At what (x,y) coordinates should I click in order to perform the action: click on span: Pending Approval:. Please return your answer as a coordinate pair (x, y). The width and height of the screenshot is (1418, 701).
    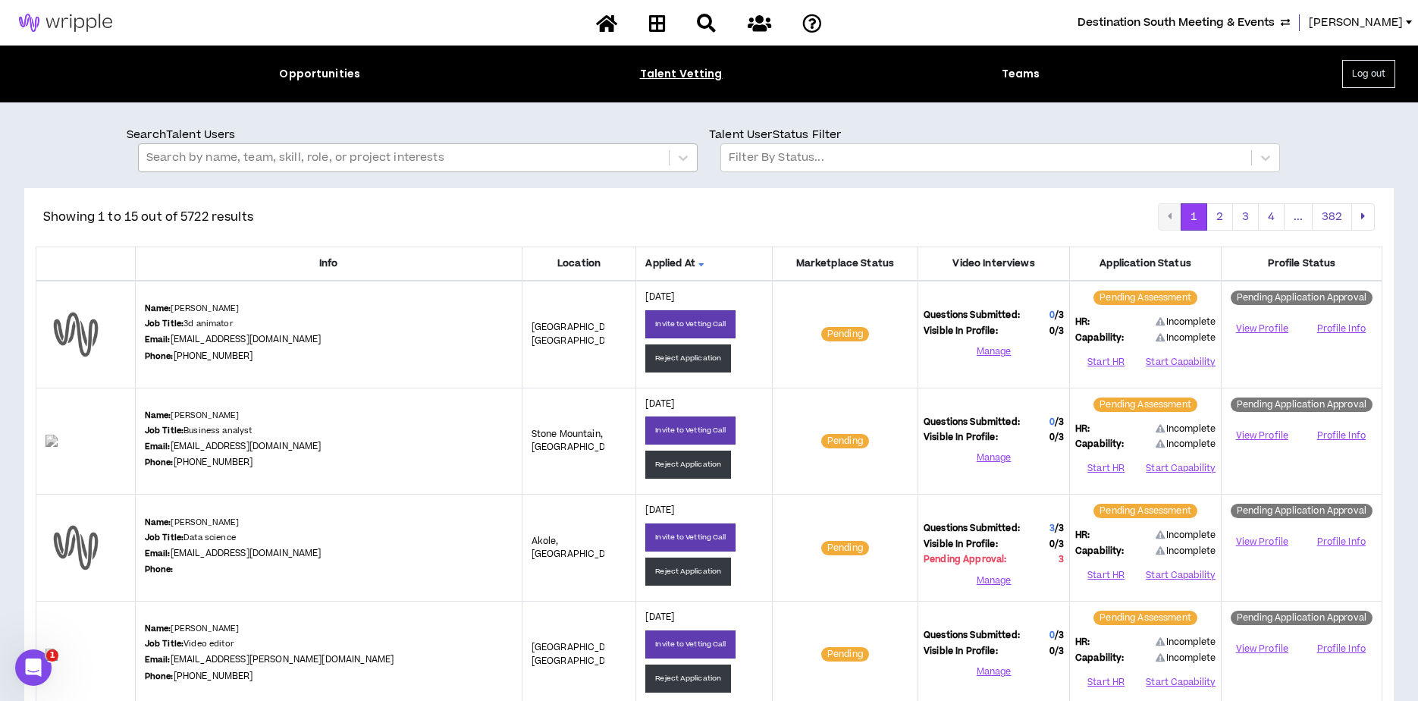
    Looking at the image, I should click on (965, 560).